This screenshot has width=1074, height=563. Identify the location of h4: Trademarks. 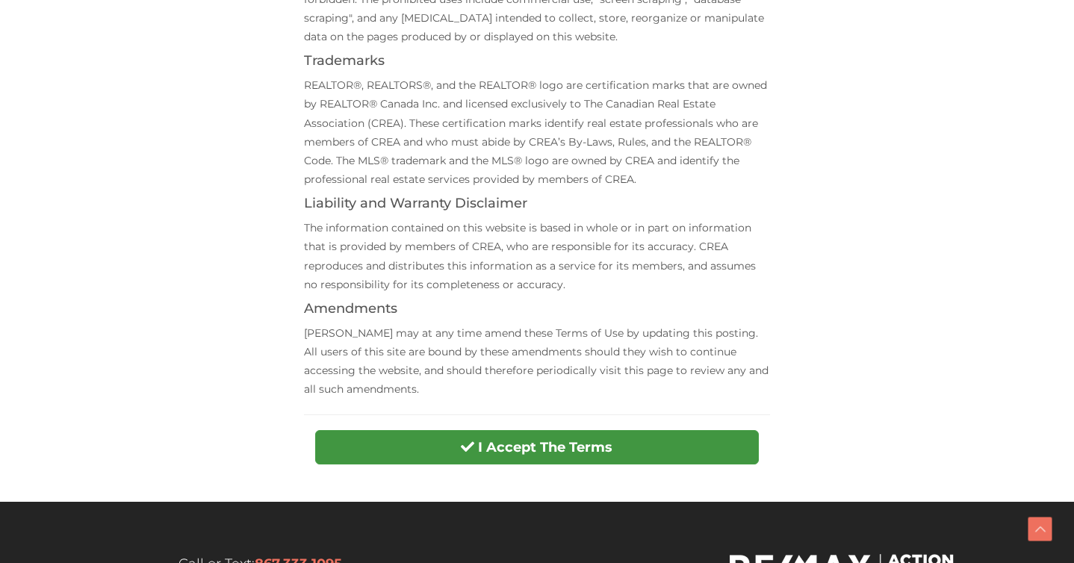
(536, 61).